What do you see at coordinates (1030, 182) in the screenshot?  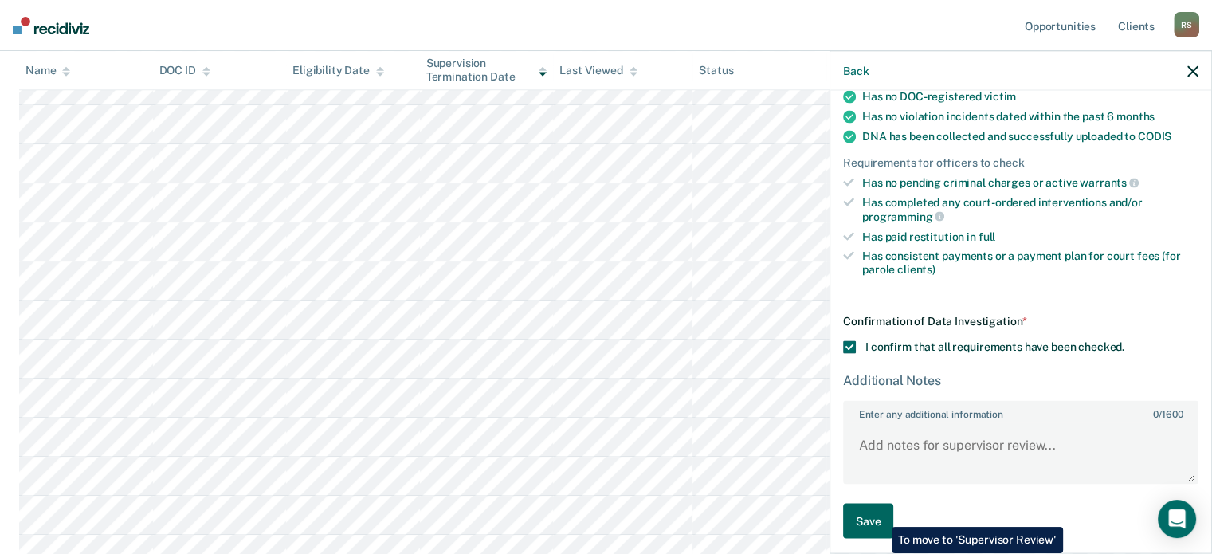 I see `div: Has no pending criminal charges or active` at bounding box center [1030, 182].